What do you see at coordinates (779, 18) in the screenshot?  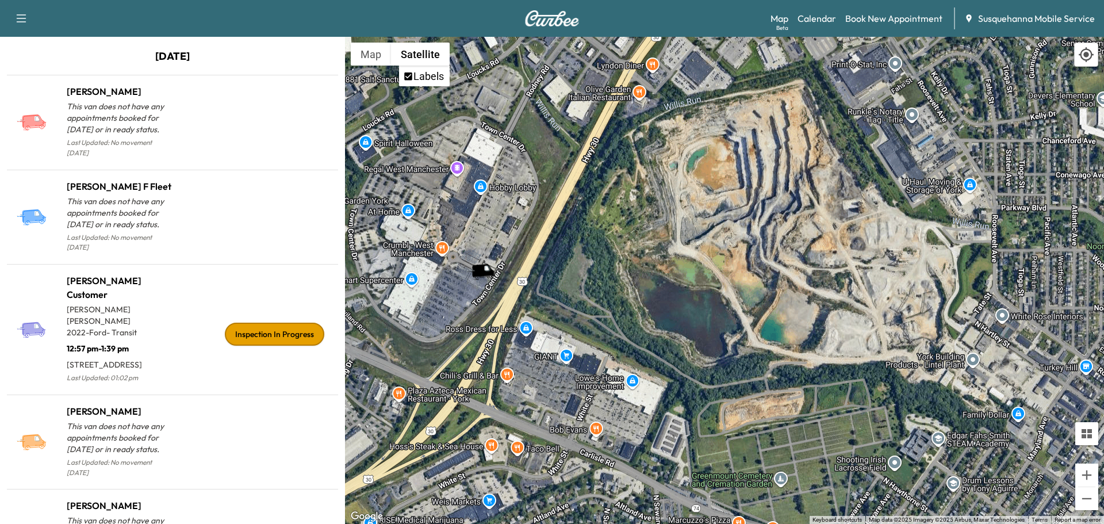 I see `a: MapBeta` at bounding box center [779, 18].